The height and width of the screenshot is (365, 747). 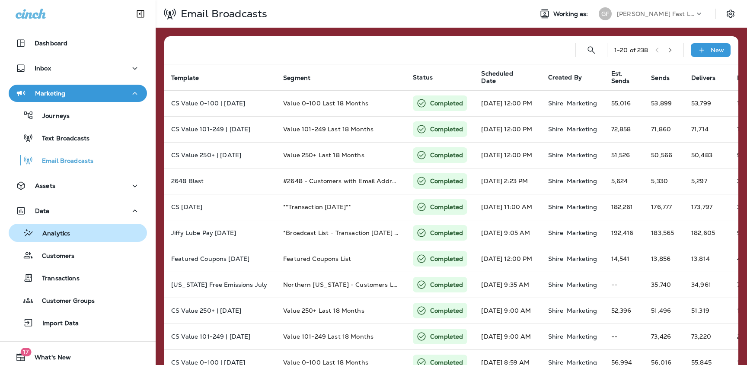 What do you see at coordinates (631, 50) in the screenshot?
I see `div: 1 - 20 of 238` at bounding box center [631, 50].